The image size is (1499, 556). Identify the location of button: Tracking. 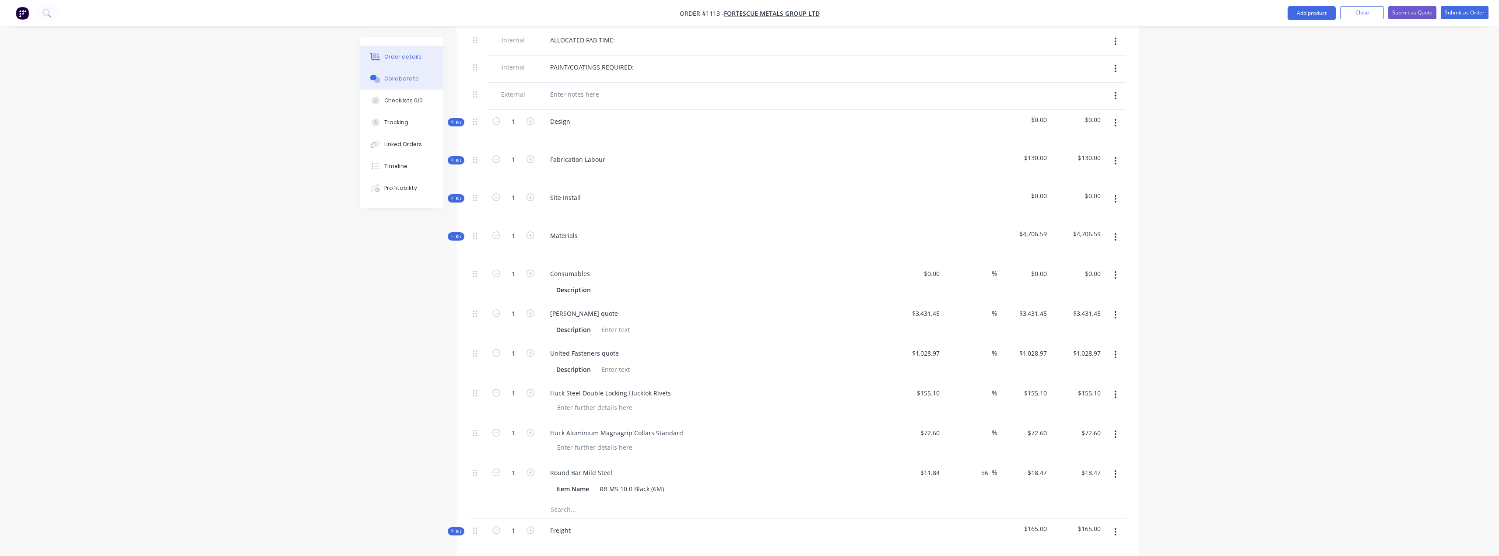
(402, 123).